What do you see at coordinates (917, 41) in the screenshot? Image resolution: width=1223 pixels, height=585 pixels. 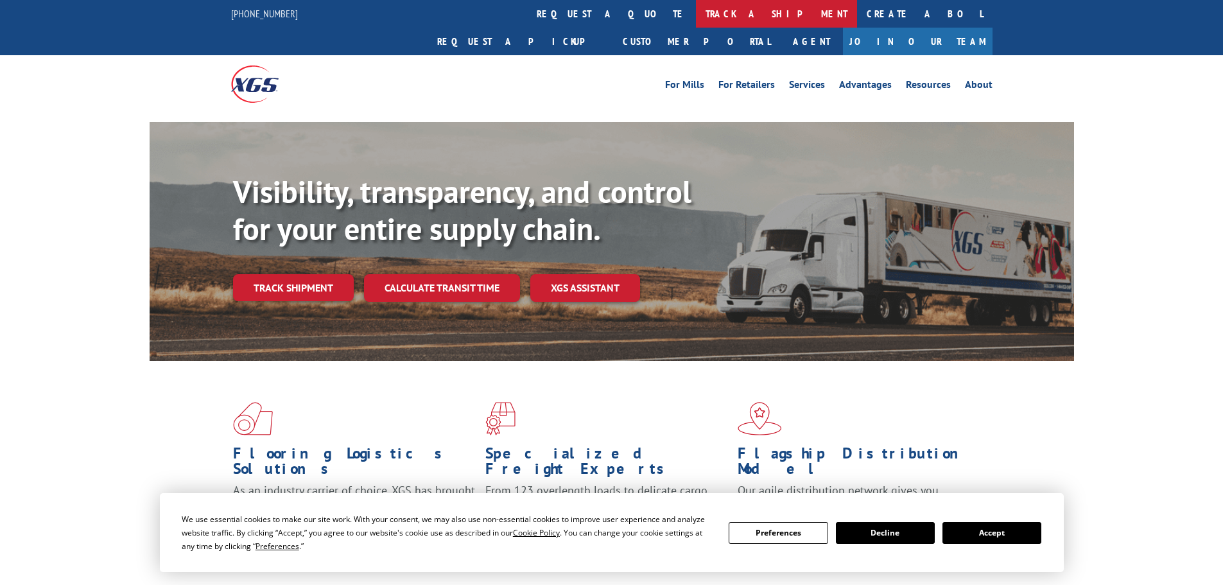 I see `a: Join Our Team` at bounding box center [917, 41].